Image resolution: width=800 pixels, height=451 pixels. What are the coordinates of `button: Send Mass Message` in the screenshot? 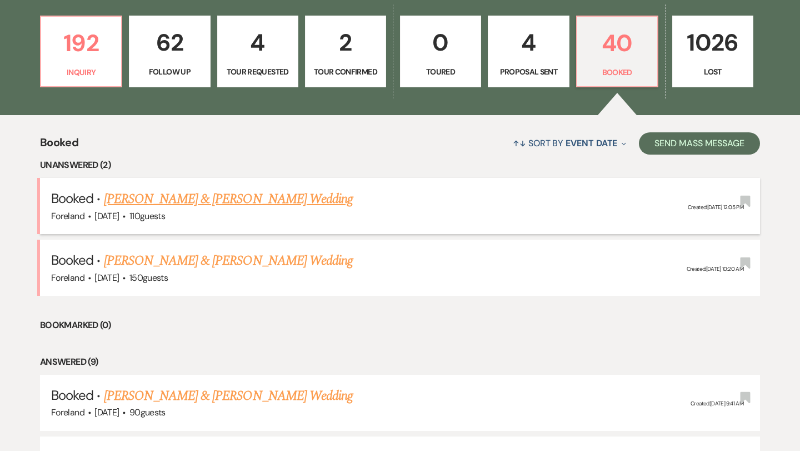 It's located at (700, 143).